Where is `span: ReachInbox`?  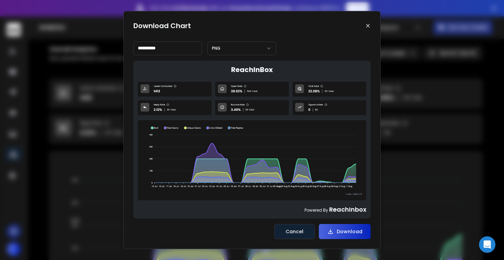
span: ReachInbox is located at coordinates (348, 209).